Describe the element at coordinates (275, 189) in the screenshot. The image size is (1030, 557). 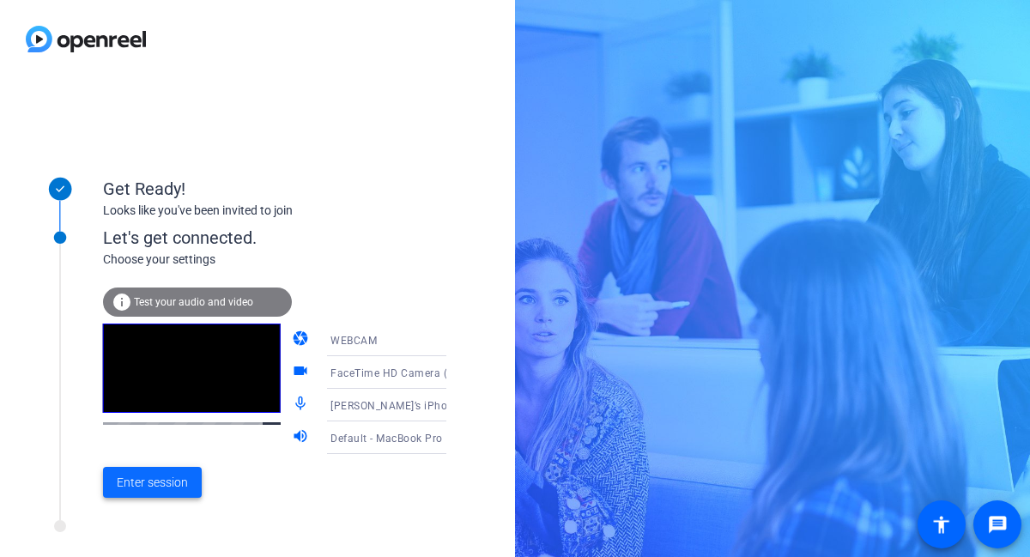
I see `div: Get Ready!` at that location.